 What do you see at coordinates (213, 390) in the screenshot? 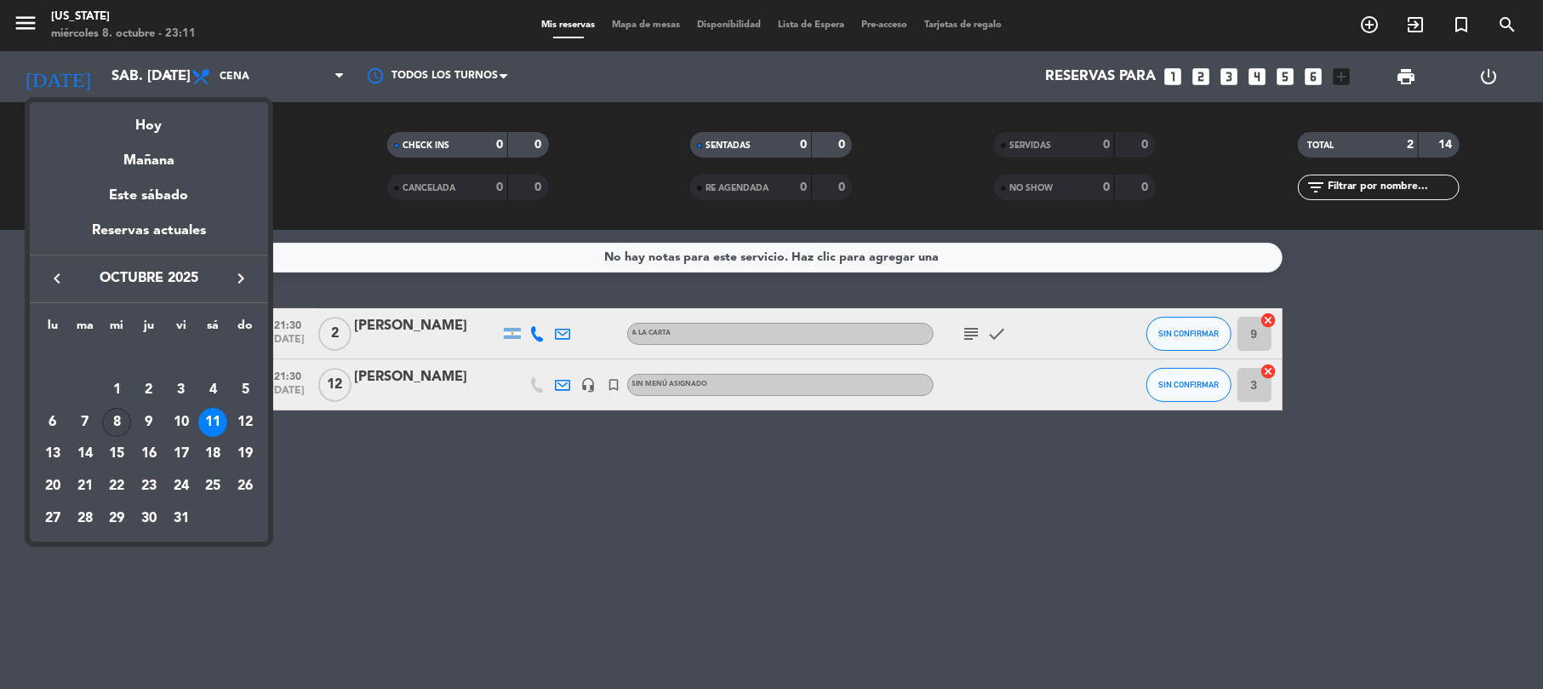
I see `div: 4` at bounding box center [213, 390].